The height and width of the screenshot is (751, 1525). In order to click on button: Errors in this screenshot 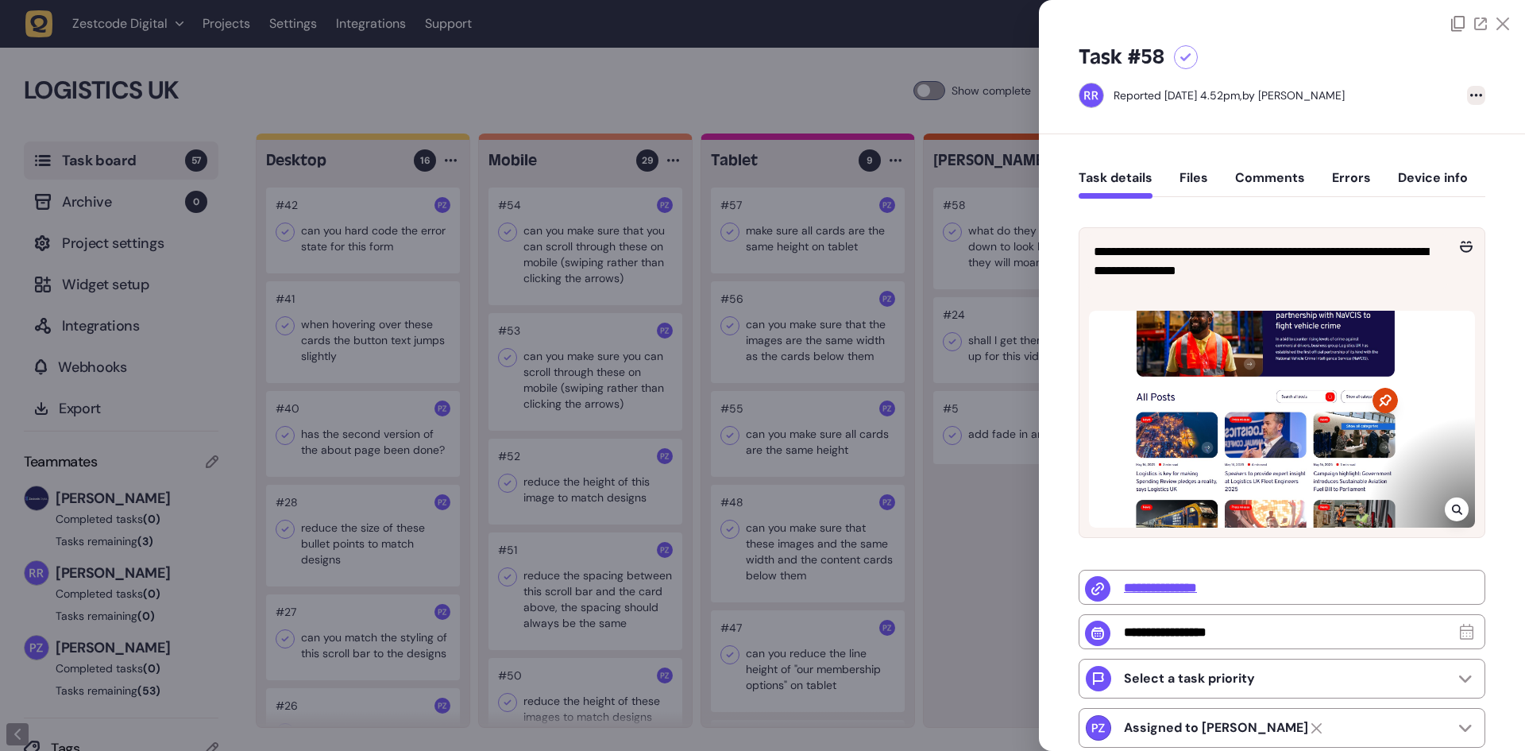, I will do `click(1351, 184)`.